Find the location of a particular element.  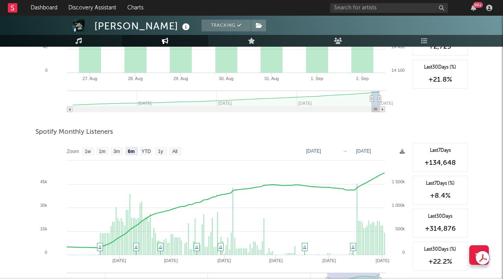

div: +314,876 is located at coordinates (440, 229).